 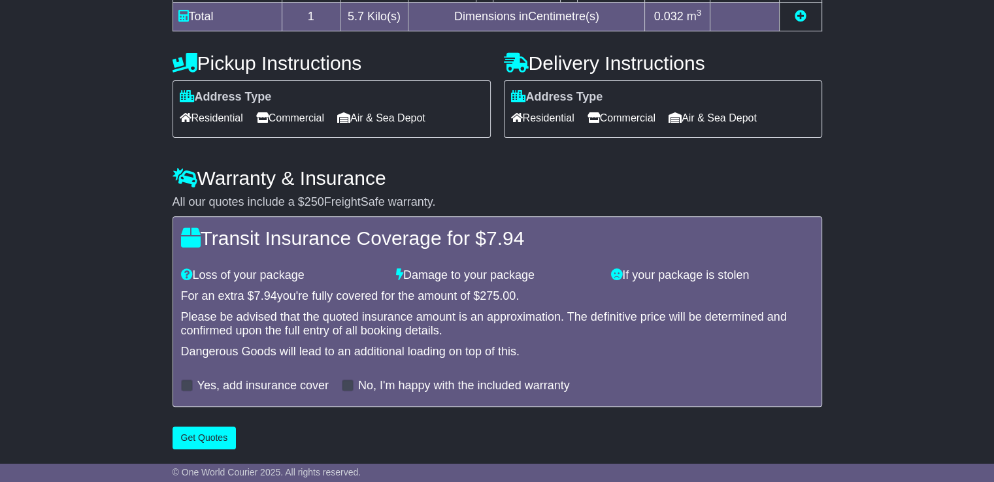 I want to click on span: 0.032, so click(x=669, y=16).